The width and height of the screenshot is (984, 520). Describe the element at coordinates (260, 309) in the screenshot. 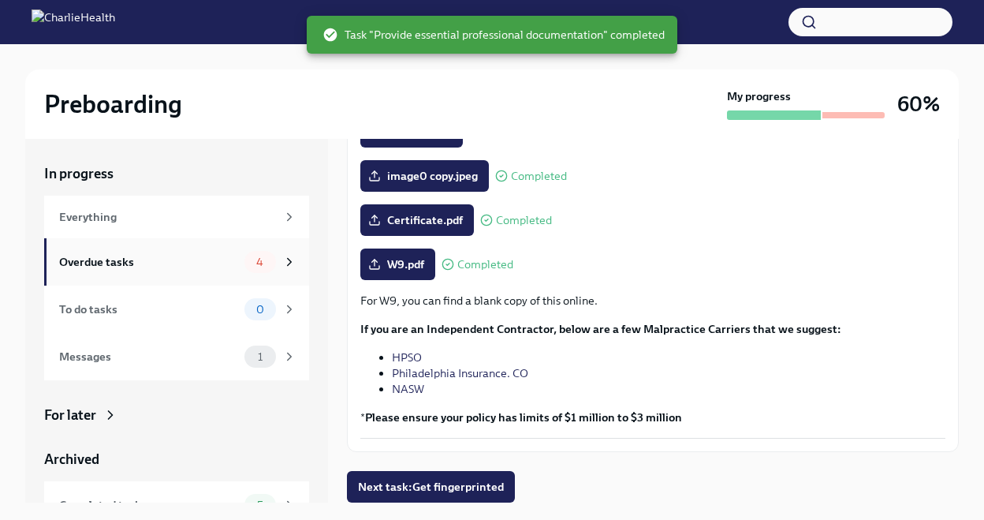

I see `span: 0` at that location.